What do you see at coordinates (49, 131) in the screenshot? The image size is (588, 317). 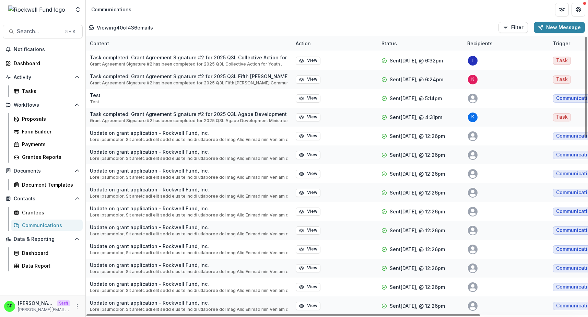 I see `div: Form Builder` at bounding box center [49, 131].